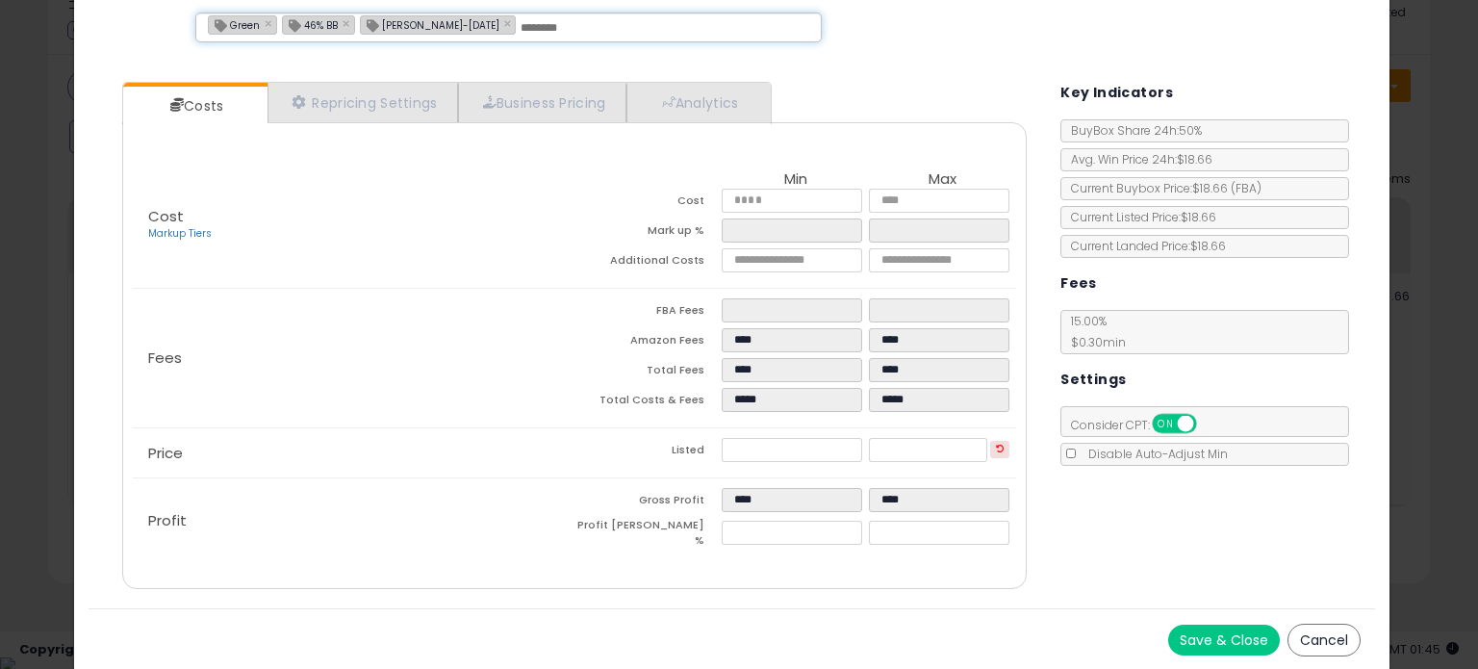 Image resolution: width=1478 pixels, height=669 pixels. I want to click on td: Cost, so click(648, 203).